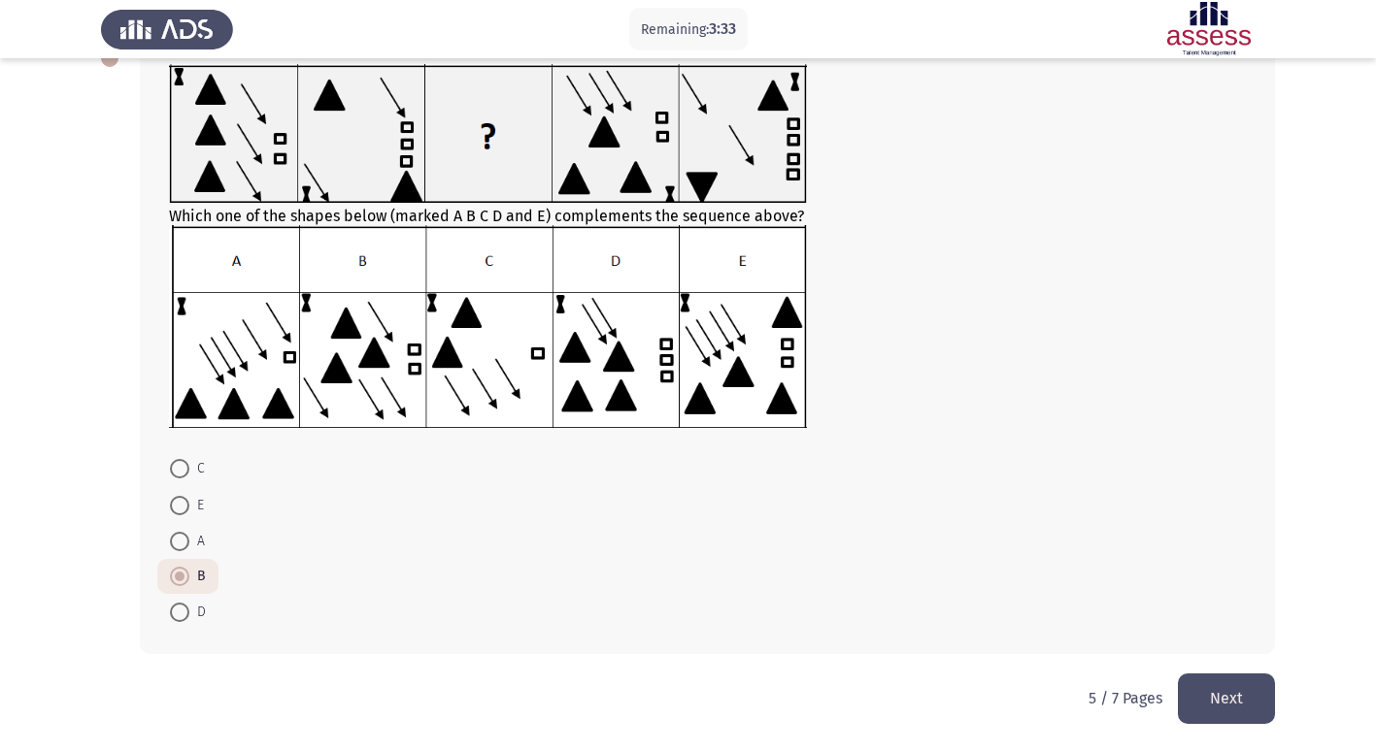 The height and width of the screenshot is (751, 1376). What do you see at coordinates (487, 133) in the screenshot?
I see `img: UkFYYV8wODhfQS5wbmcxNjkxMzI5ODg1MDM0.png` at bounding box center [487, 133].